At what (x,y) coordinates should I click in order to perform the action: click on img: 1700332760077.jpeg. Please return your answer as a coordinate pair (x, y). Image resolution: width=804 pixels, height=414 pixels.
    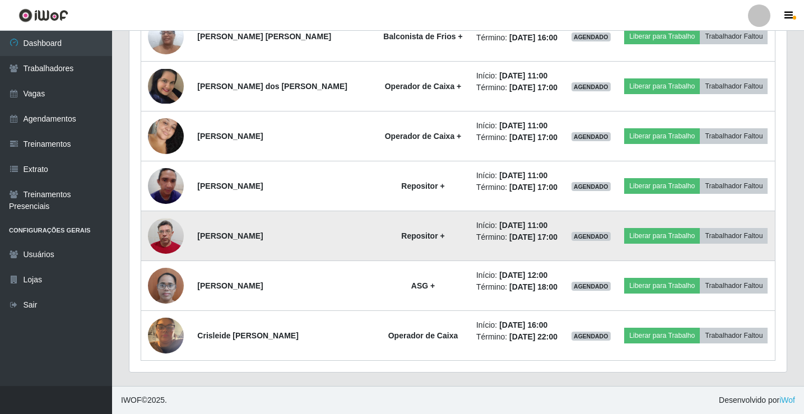
    Looking at the image, I should click on (166, 185).